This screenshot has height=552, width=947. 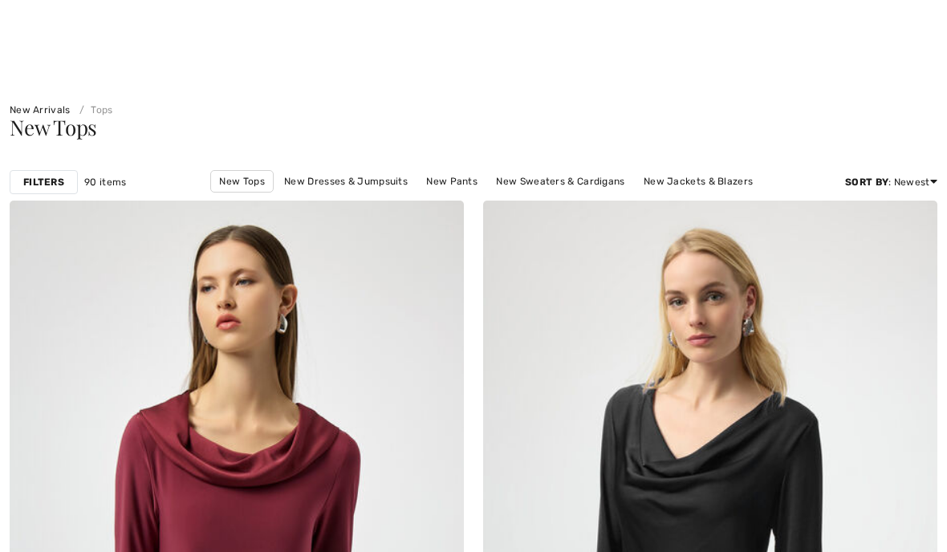 What do you see at coordinates (560, 181) in the screenshot?
I see `a: New Sweaters & Cardigans` at bounding box center [560, 181].